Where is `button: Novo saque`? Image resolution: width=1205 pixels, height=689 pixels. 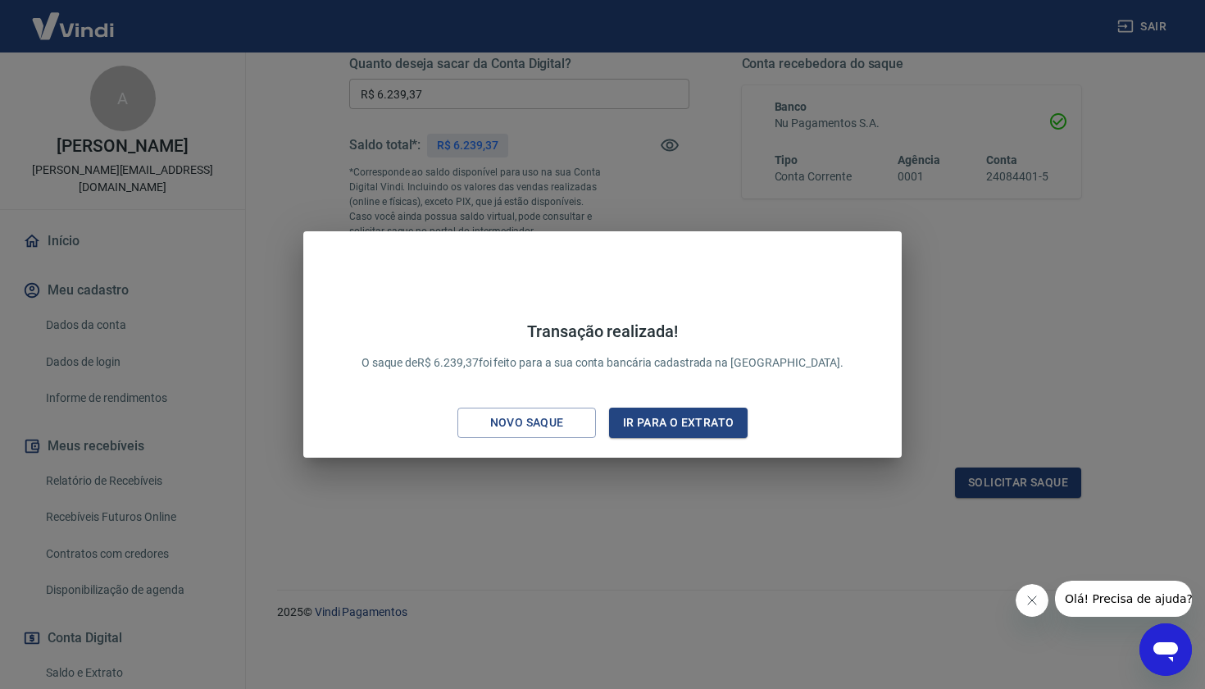
button: Novo saque is located at coordinates (526, 422).